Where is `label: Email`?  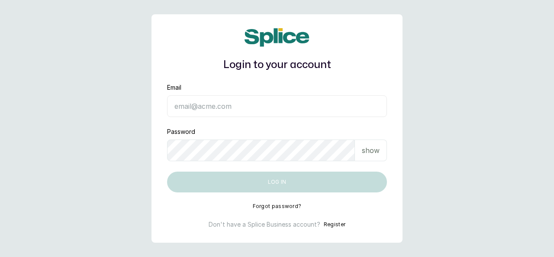
label: Email is located at coordinates (174, 87).